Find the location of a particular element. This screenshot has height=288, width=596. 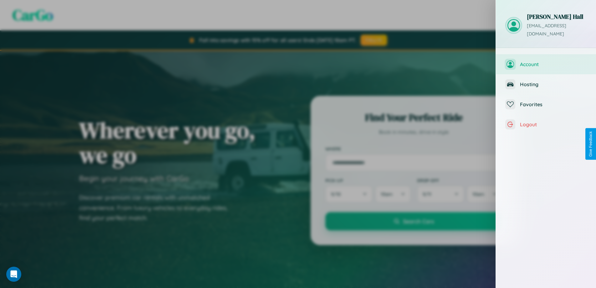

span: Account is located at coordinates (553, 64).